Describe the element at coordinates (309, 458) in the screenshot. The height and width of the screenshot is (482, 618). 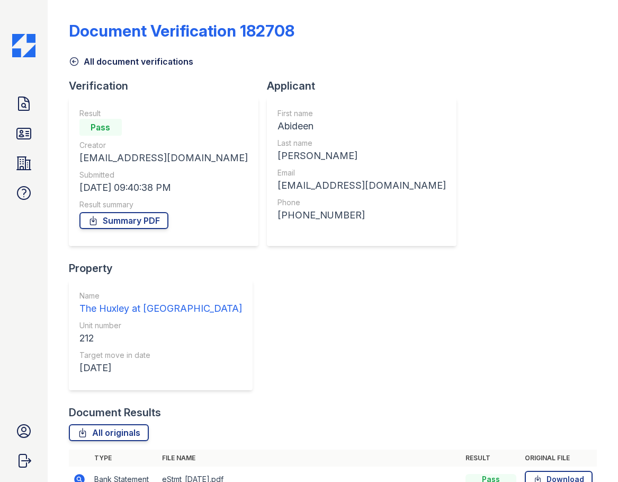
I see `th: File name` at that location.